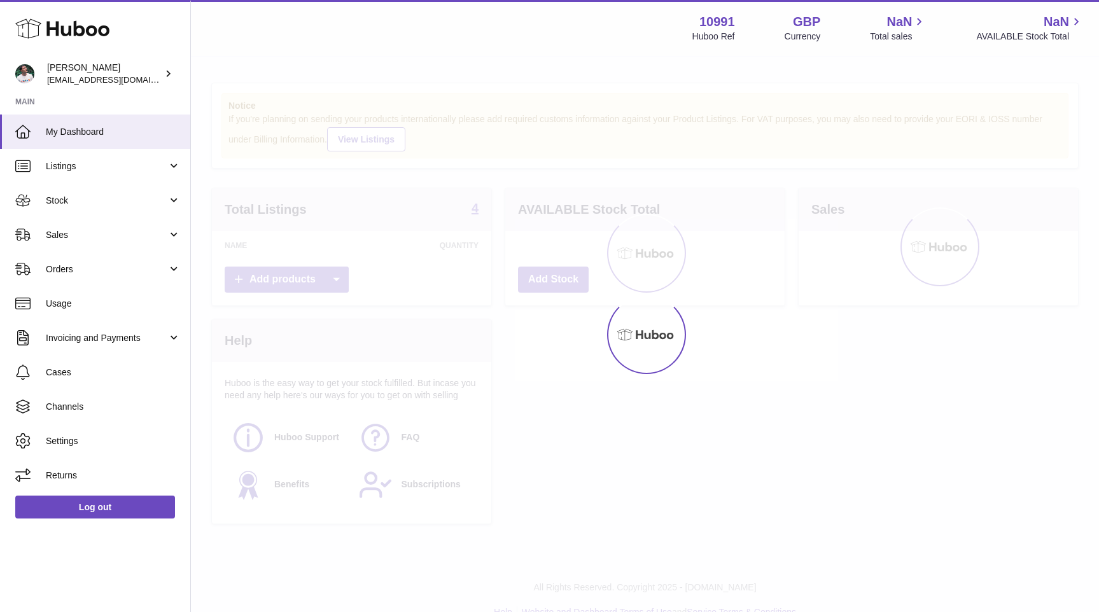 This screenshot has height=612, width=1099. What do you see at coordinates (113, 441) in the screenshot?
I see `span: Settings` at bounding box center [113, 441].